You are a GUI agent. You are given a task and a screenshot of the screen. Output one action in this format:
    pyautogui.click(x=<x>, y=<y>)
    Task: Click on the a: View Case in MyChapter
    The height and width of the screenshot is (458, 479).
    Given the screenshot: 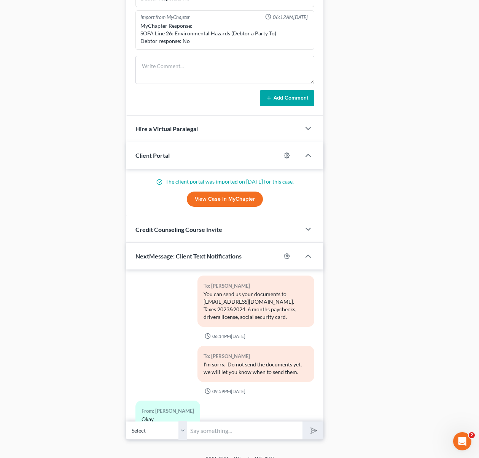 What is the action you would take?
    pyautogui.click(x=225, y=199)
    